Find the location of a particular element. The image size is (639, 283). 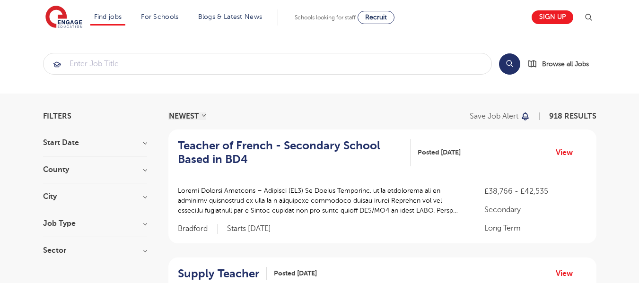

h3: Job Type is located at coordinates (95, 224).